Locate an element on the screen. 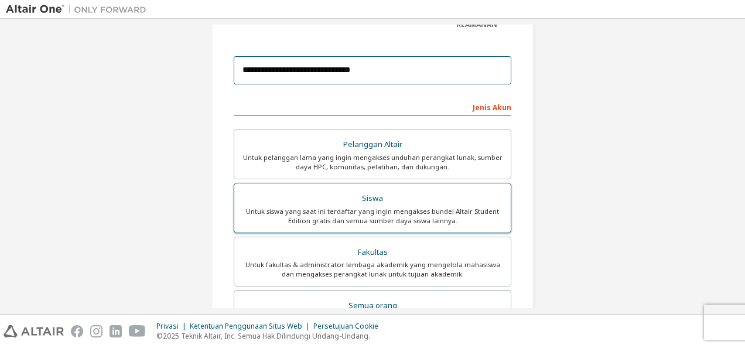  div: Privasi is located at coordinates (173, 326).